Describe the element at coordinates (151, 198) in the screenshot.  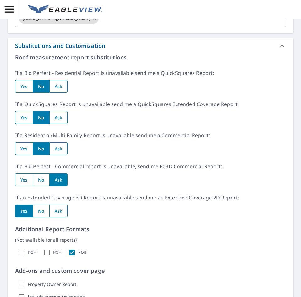
I see `p: If an Extended Coverage 3D Report is unavailable send me an Extended Coverage 2D Report:` at that location.